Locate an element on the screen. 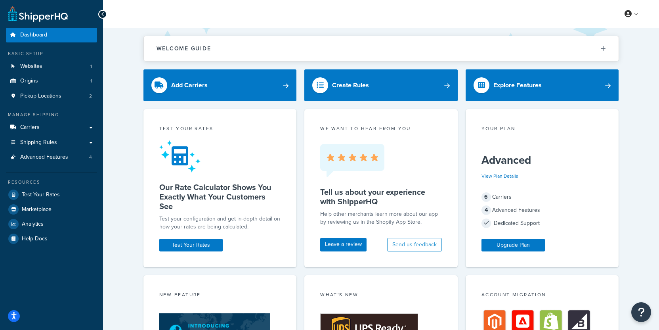 This screenshot has width=659, height=330. div: Carriers is located at coordinates (542, 197).